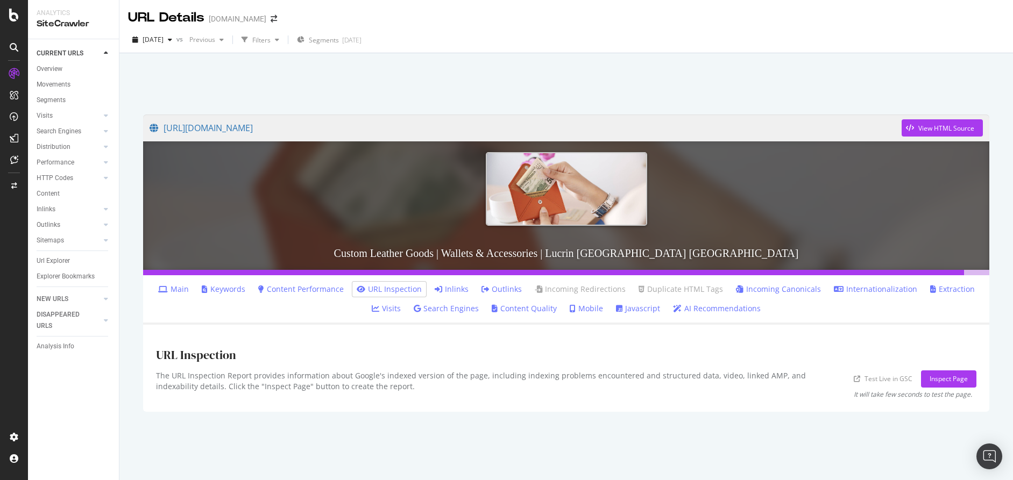 This screenshot has height=480, width=1013. I want to click on div: Analytics, so click(73, 13).